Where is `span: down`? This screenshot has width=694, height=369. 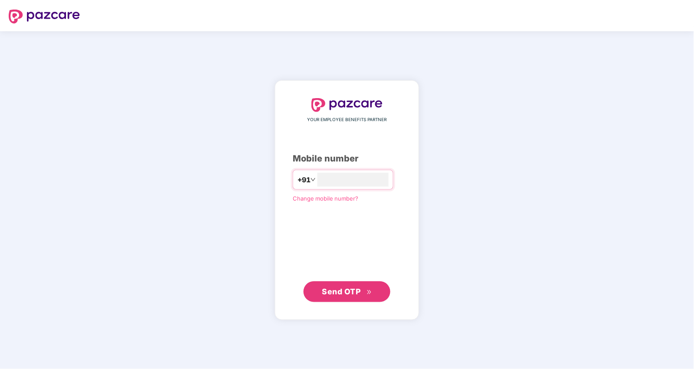 span: down is located at coordinates (313, 180).